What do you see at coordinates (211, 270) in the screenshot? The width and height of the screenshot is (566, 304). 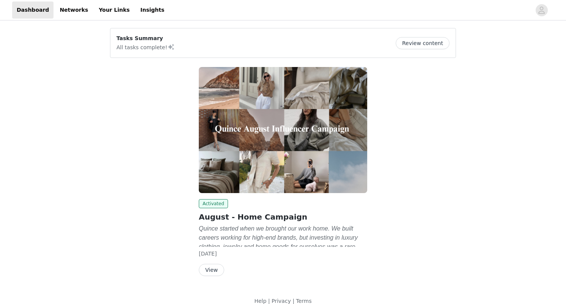 I see `a: View` at bounding box center [211, 270].